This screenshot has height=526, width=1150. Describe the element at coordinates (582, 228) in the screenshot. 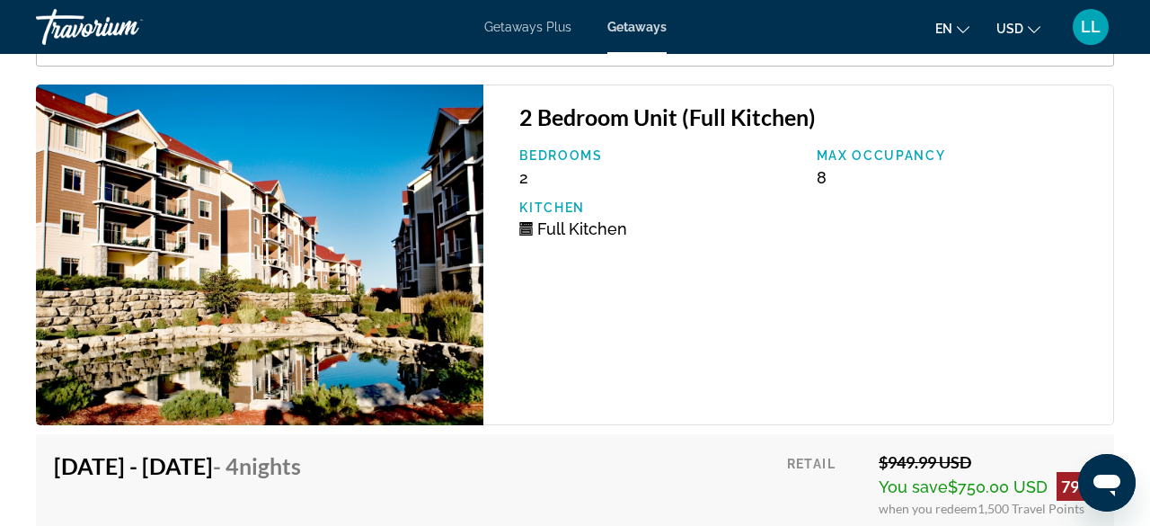

I see `span: Full Kitchen` at that location.